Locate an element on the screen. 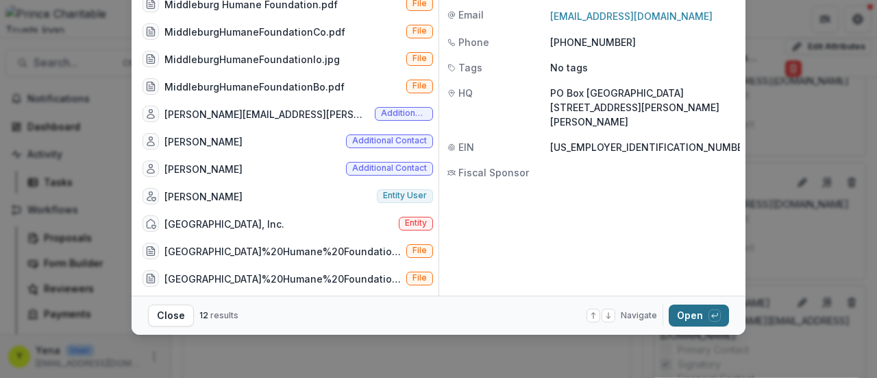  button: Close is located at coordinates (171, 315).